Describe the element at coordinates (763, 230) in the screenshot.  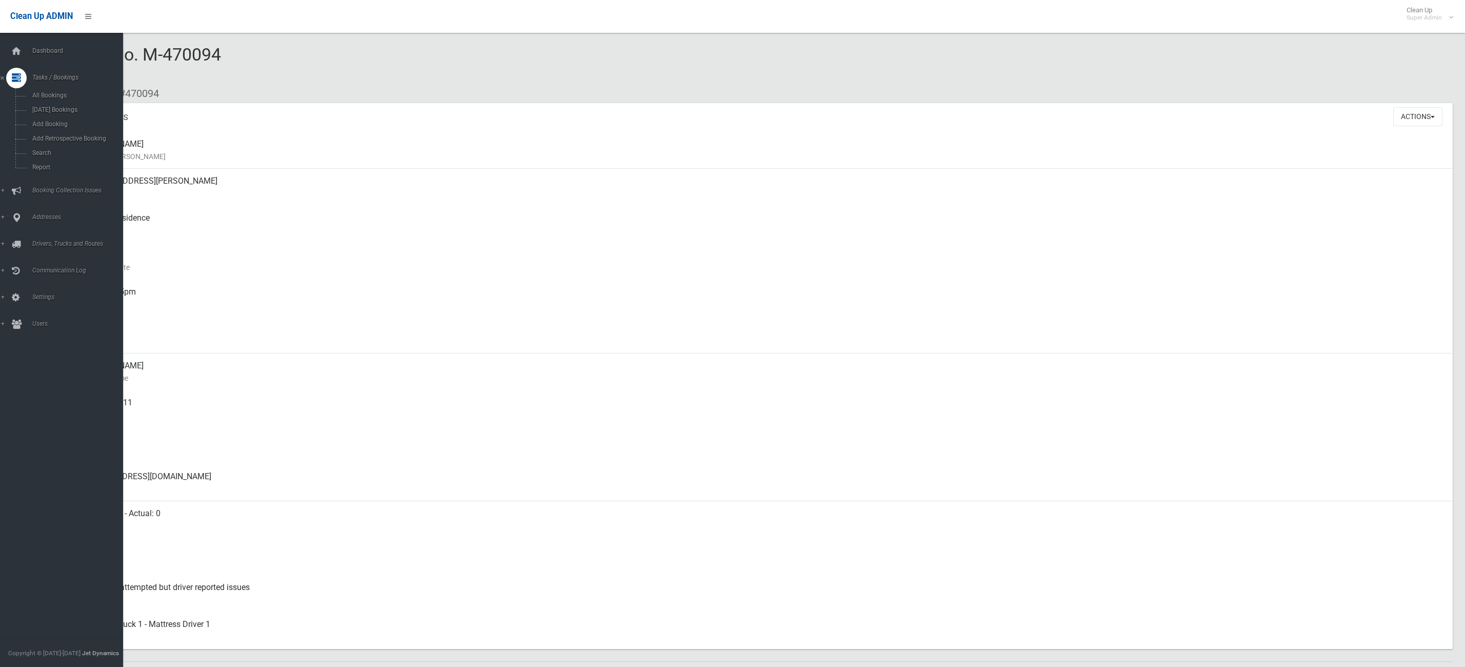
I see `small: Pickup Point` at that location.